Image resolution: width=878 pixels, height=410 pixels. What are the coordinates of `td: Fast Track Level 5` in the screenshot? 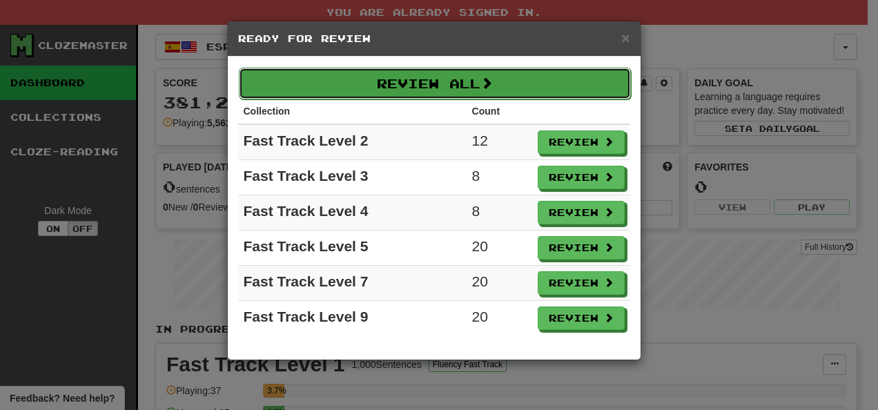 It's located at (352, 248).